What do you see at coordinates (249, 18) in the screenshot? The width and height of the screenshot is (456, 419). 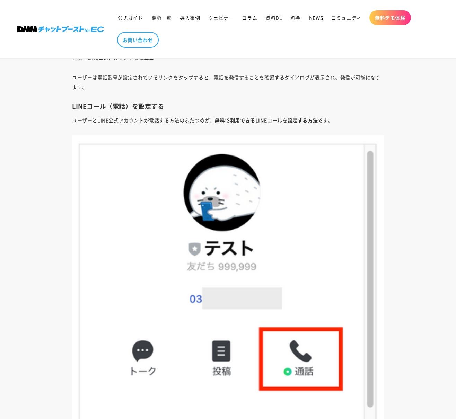 I see `span: コラム` at bounding box center [249, 18].